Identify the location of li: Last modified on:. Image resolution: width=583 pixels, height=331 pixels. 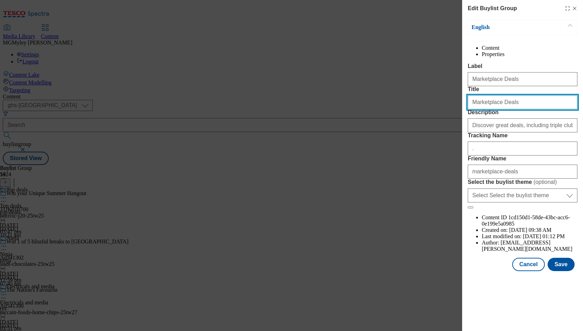
(530, 237).